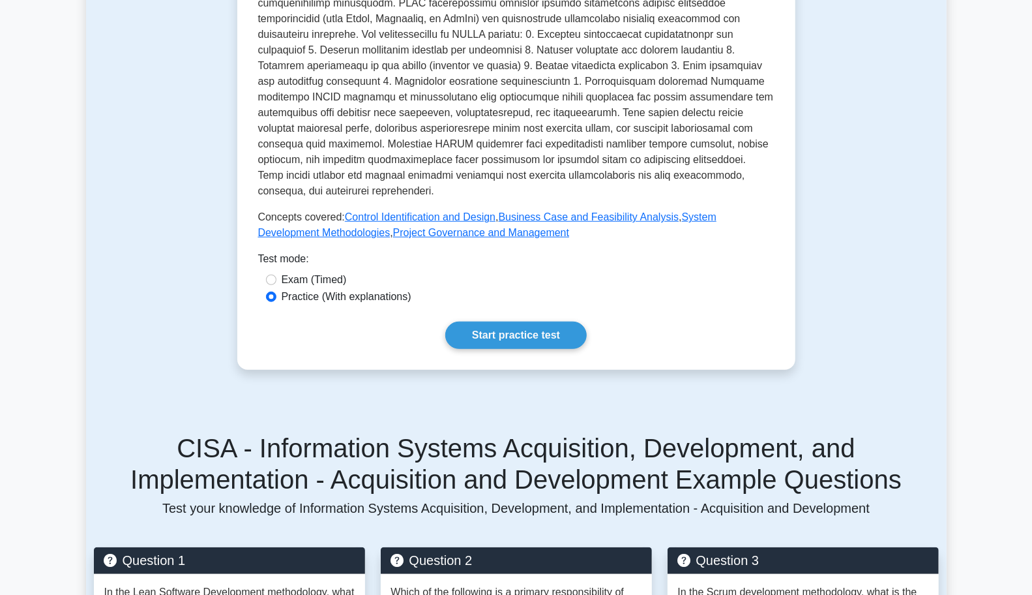  I want to click on a: Control Identification and Design, so click(420, 216).